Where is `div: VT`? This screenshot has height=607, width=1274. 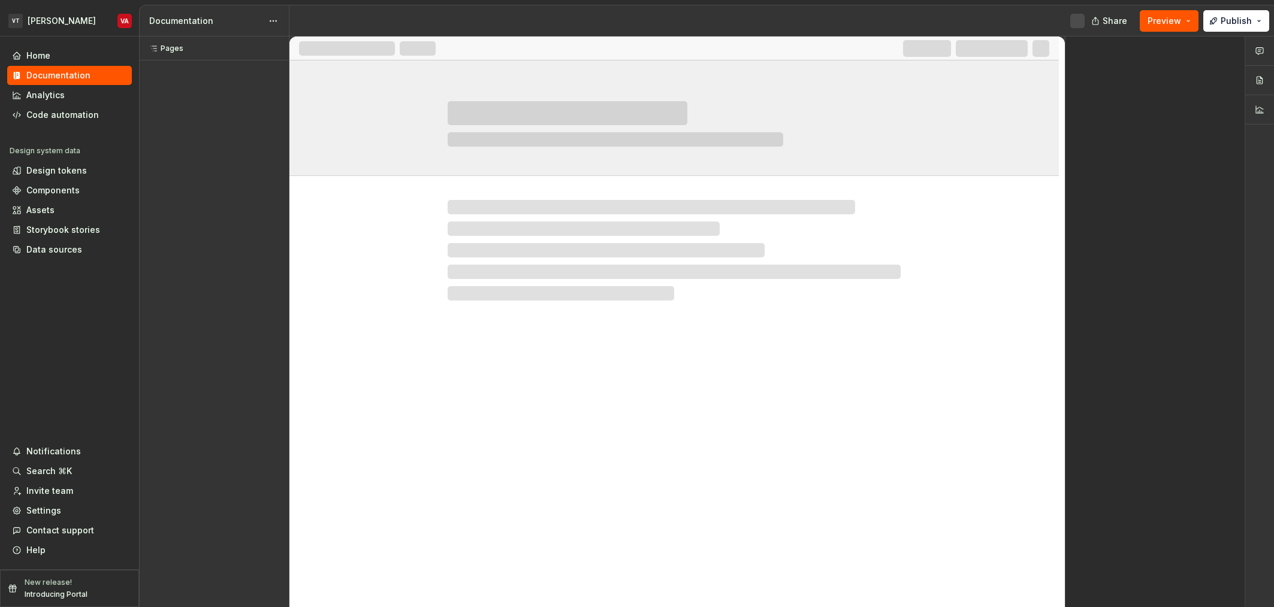
div: VT is located at coordinates (16, 21).